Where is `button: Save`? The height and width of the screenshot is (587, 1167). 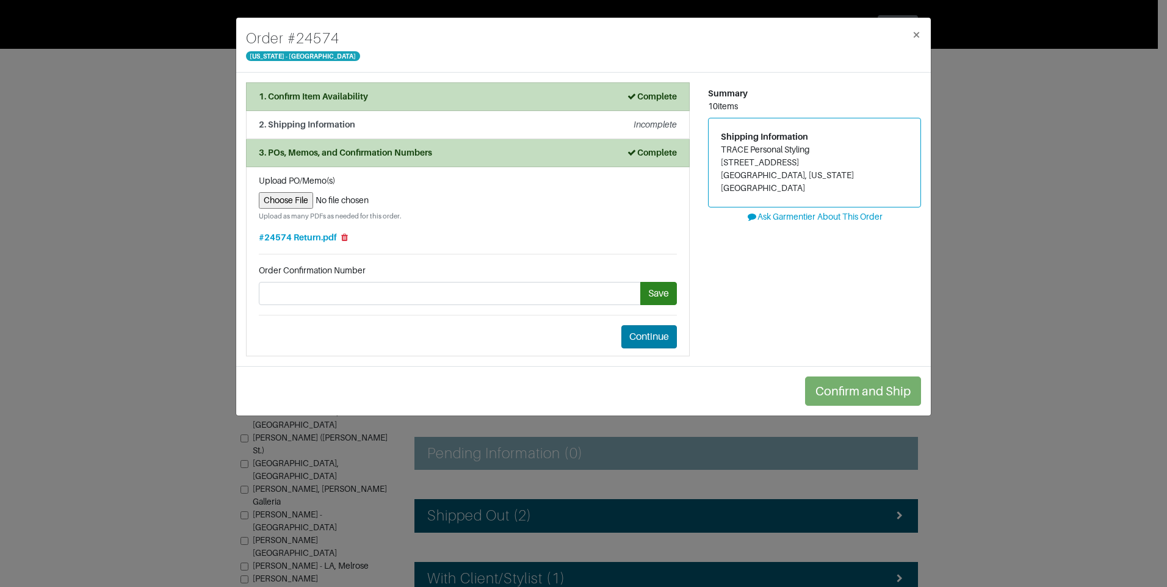
button: Save is located at coordinates (659, 294).